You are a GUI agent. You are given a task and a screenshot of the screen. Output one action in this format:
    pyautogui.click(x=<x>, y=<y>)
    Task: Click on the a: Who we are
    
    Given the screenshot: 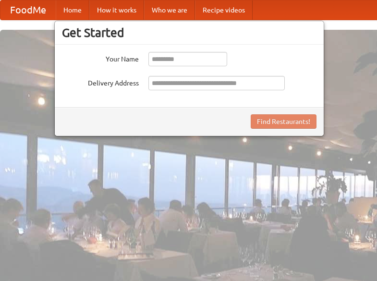 What is the action you would take?
    pyautogui.click(x=170, y=10)
    